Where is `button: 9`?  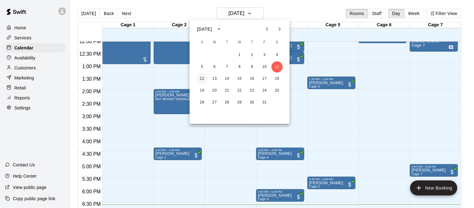
button: 9 is located at coordinates (252, 67).